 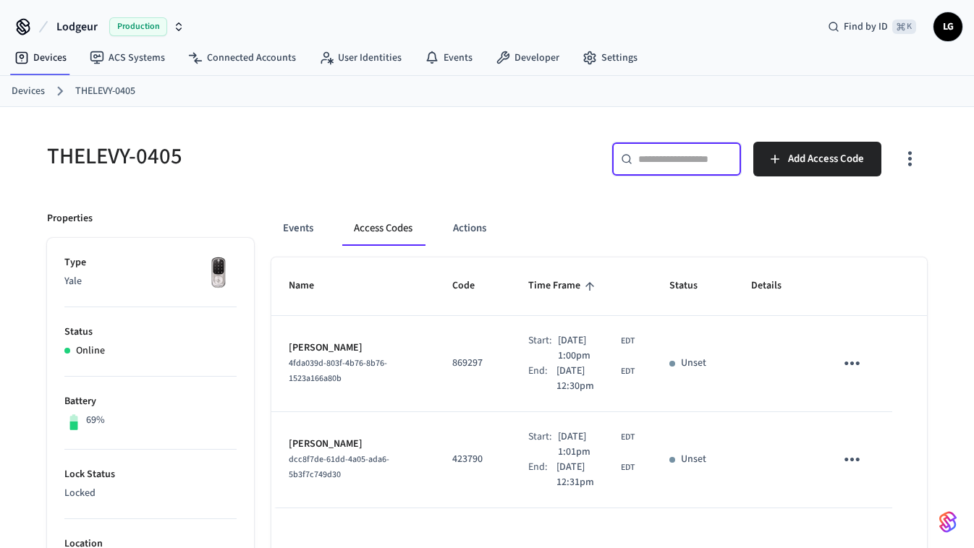 I want to click on p: Yale, so click(x=150, y=281).